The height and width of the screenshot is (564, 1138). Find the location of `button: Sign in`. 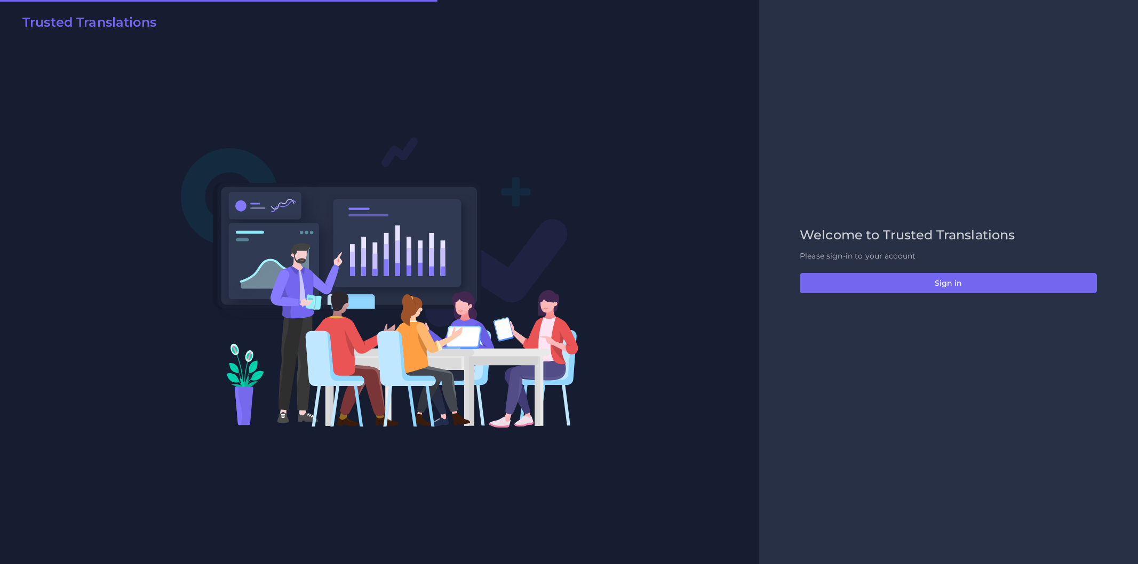

button: Sign in is located at coordinates (948, 283).